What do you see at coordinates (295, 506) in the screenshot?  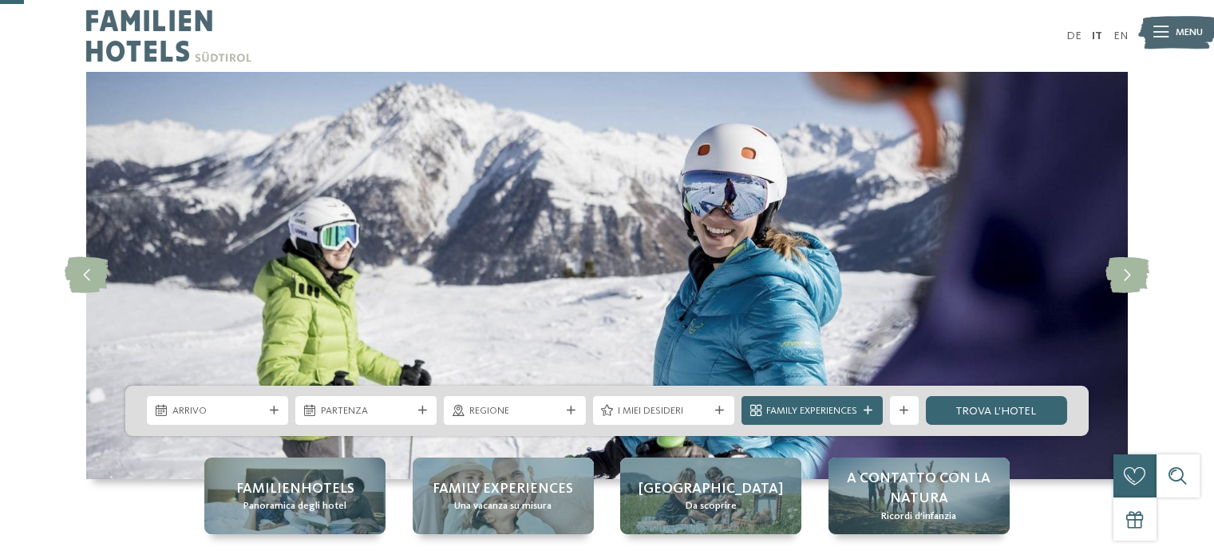 I see `span: Panoramica degli hotel` at bounding box center [295, 506].